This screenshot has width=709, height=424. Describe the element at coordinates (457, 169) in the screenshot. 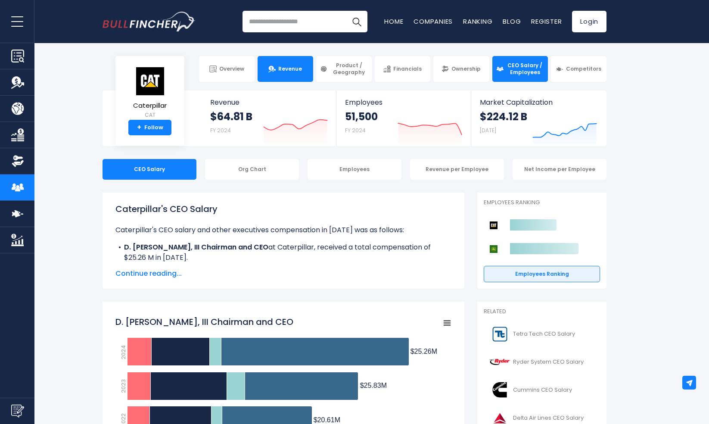

I see `div: Revenue per Employee` at that location.